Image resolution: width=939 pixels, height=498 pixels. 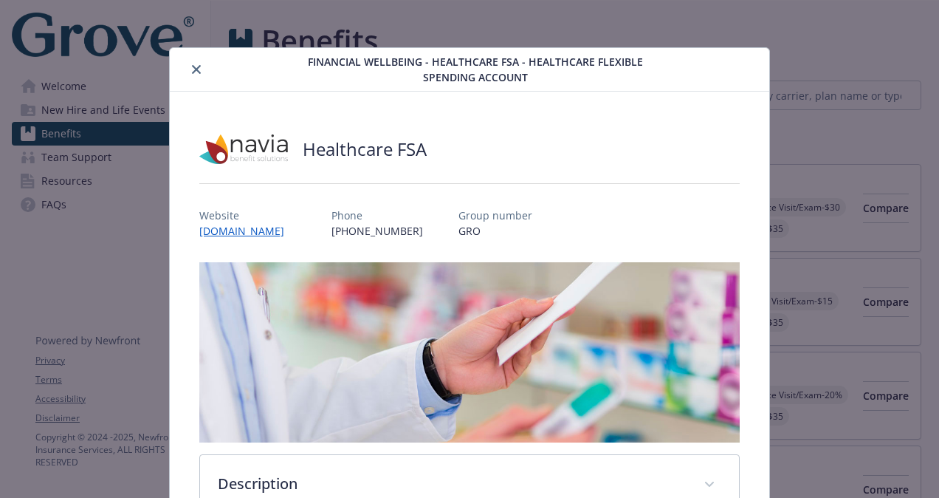 I want to click on button: close, so click(x=196, y=69).